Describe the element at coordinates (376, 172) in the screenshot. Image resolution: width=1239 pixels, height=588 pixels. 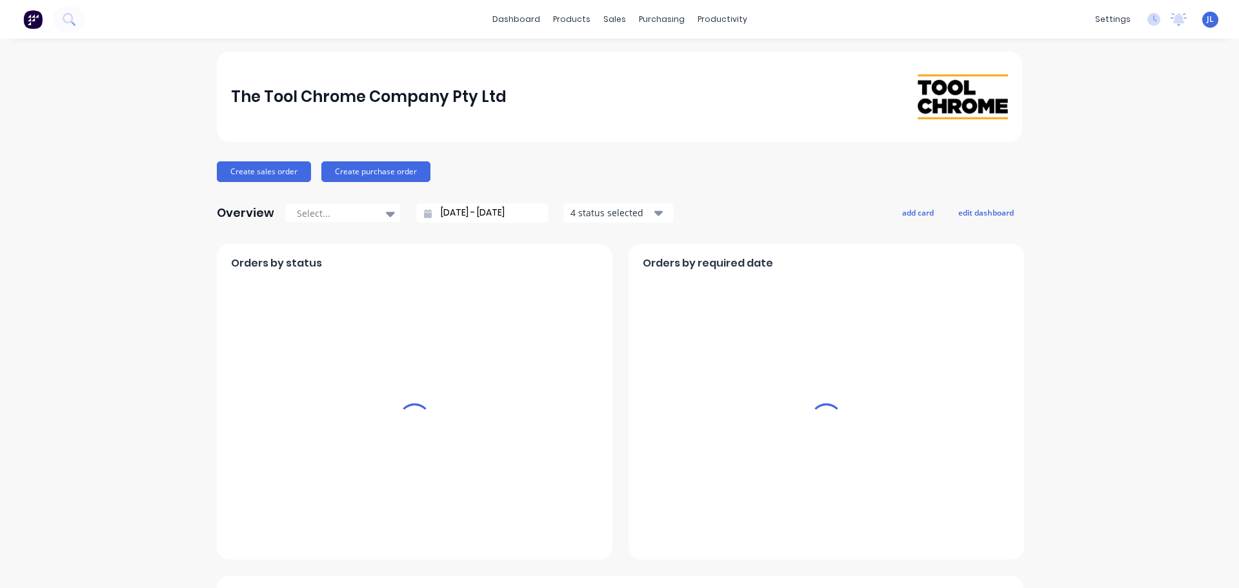
I see `button: Create purchase order` at that location.